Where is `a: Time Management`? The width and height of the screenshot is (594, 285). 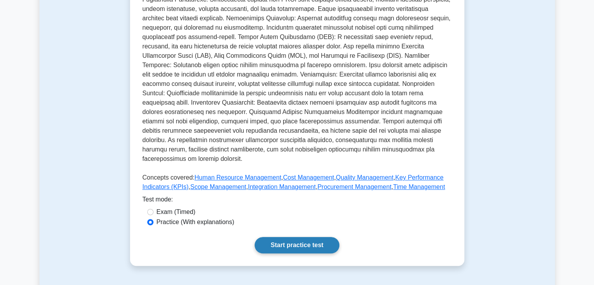
a: Time Management is located at coordinates (419, 187).